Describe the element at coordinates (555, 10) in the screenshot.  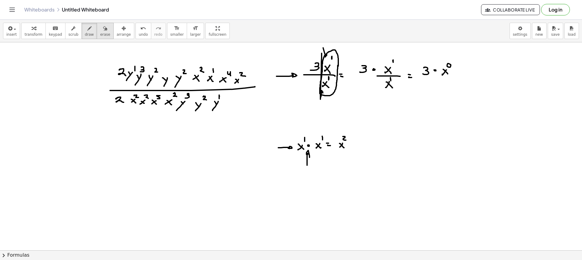
I see `button: Log in` at that location.